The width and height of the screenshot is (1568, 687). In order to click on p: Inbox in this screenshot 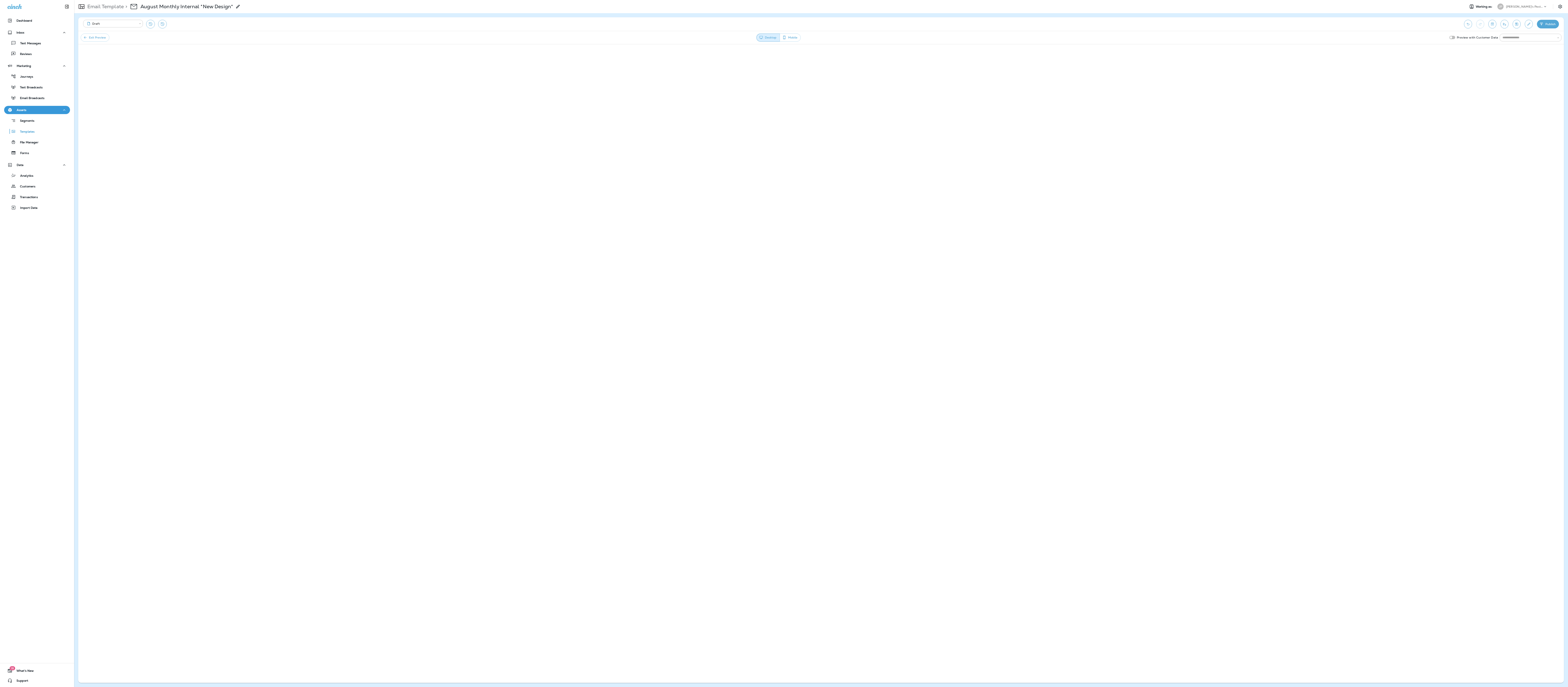, I will do `click(20, 33)`.